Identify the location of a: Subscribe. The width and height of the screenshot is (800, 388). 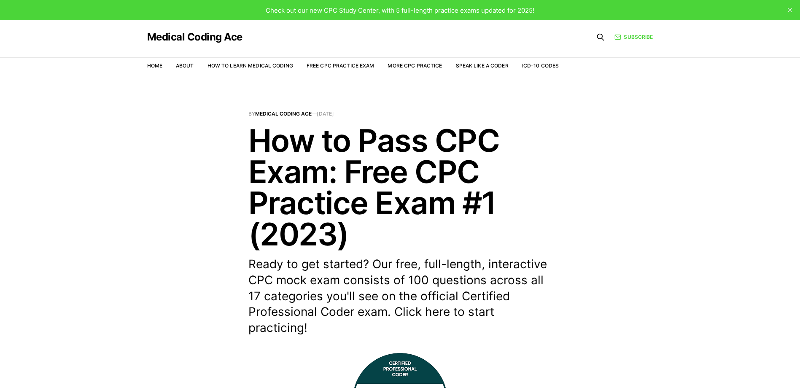
(634, 37).